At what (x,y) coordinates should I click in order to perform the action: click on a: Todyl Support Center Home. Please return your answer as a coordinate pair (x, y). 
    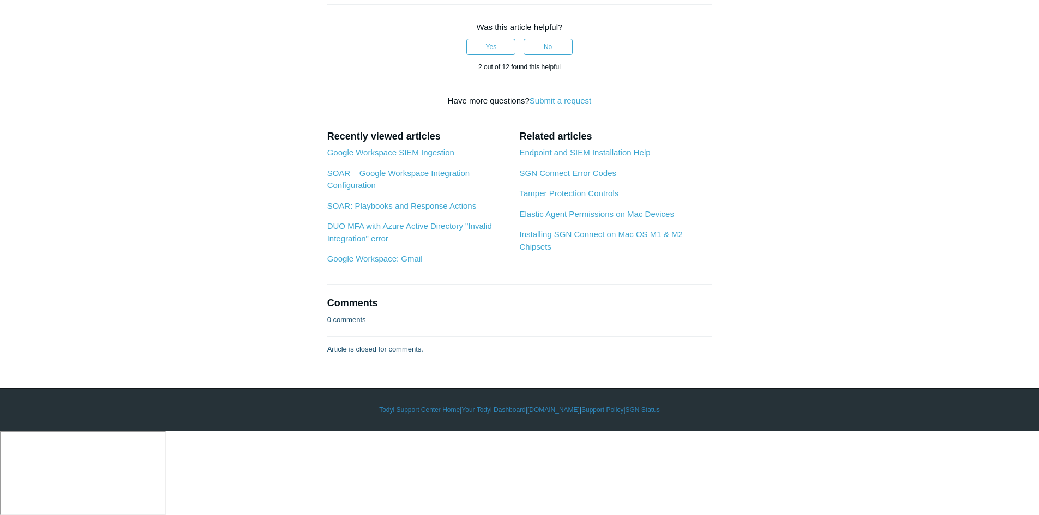
    Looking at the image, I should click on (419, 410).